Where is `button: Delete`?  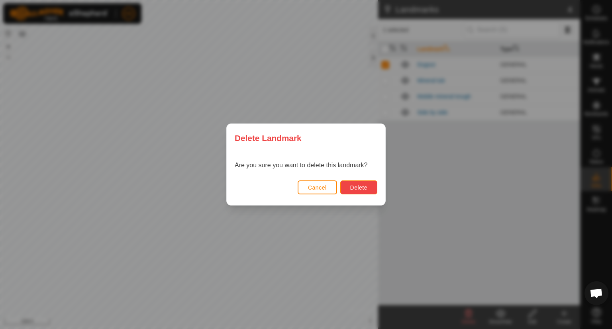
button: Delete is located at coordinates (359, 187).